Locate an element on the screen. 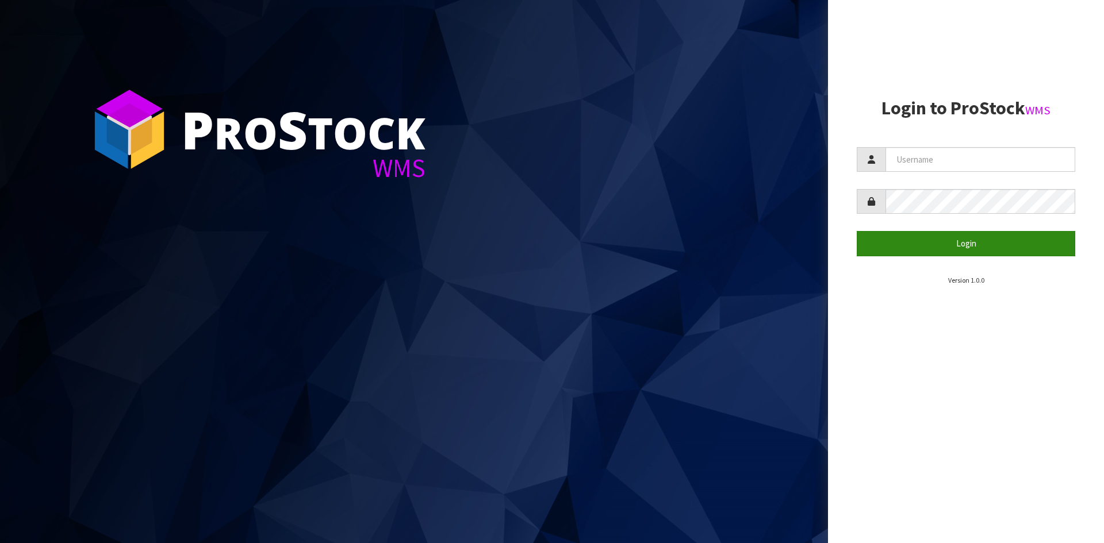 The height and width of the screenshot is (543, 1104). small: WMS is located at coordinates (1038, 110).